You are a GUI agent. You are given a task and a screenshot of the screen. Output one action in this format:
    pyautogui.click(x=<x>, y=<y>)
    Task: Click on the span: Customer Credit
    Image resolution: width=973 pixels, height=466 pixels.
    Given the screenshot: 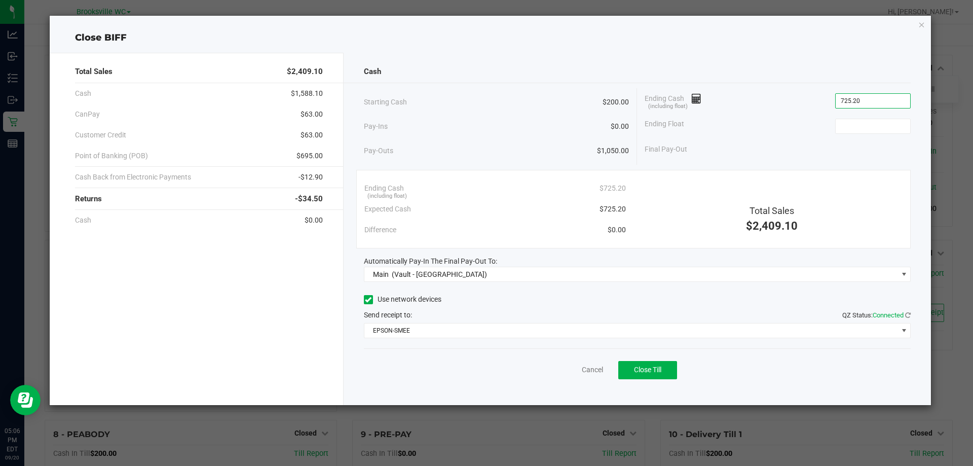 What is the action you would take?
    pyautogui.click(x=100, y=135)
    